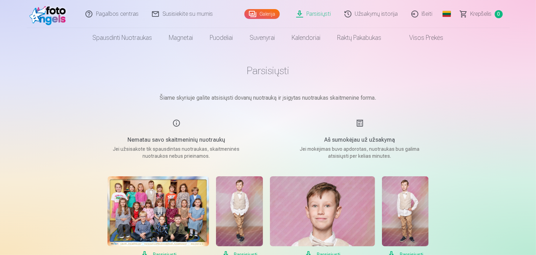  I want to click on h5: Aš sumokėjau už užsakymą, so click(360, 140).